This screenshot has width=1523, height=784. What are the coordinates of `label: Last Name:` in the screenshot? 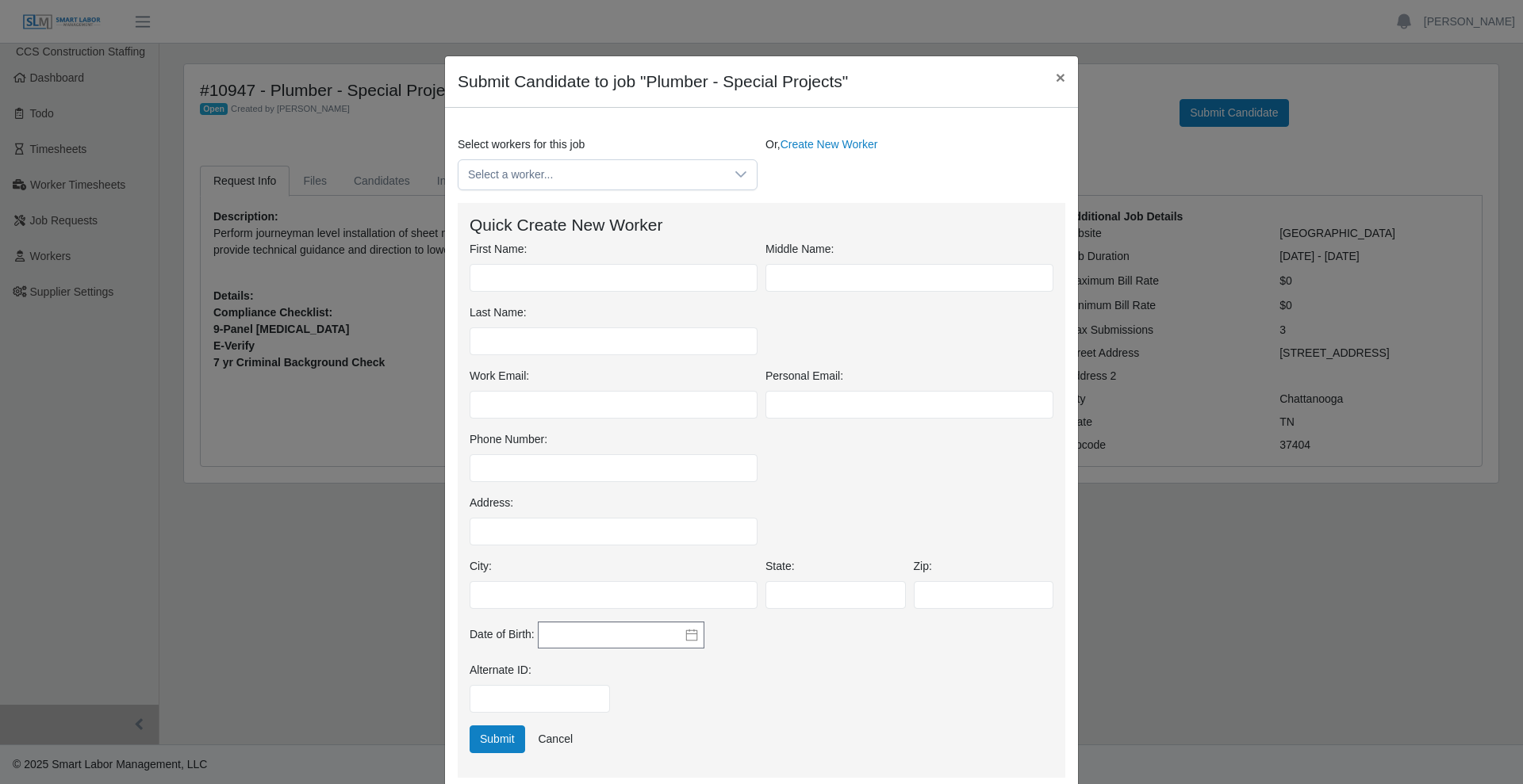 It's located at (498, 312).